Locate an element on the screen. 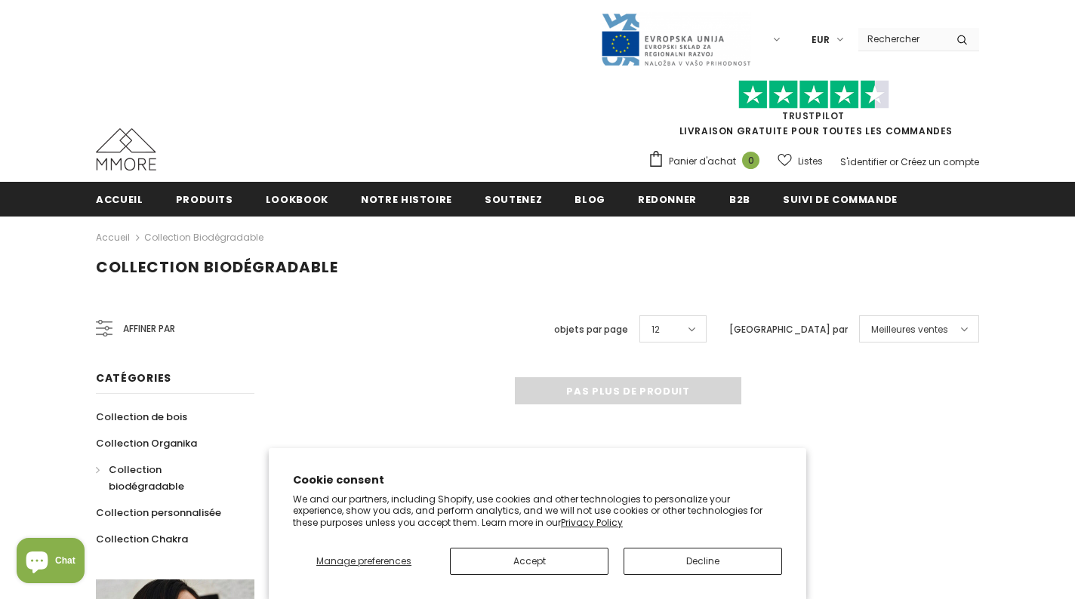 This screenshot has width=1075, height=599. span: B2B is located at coordinates (740, 199).